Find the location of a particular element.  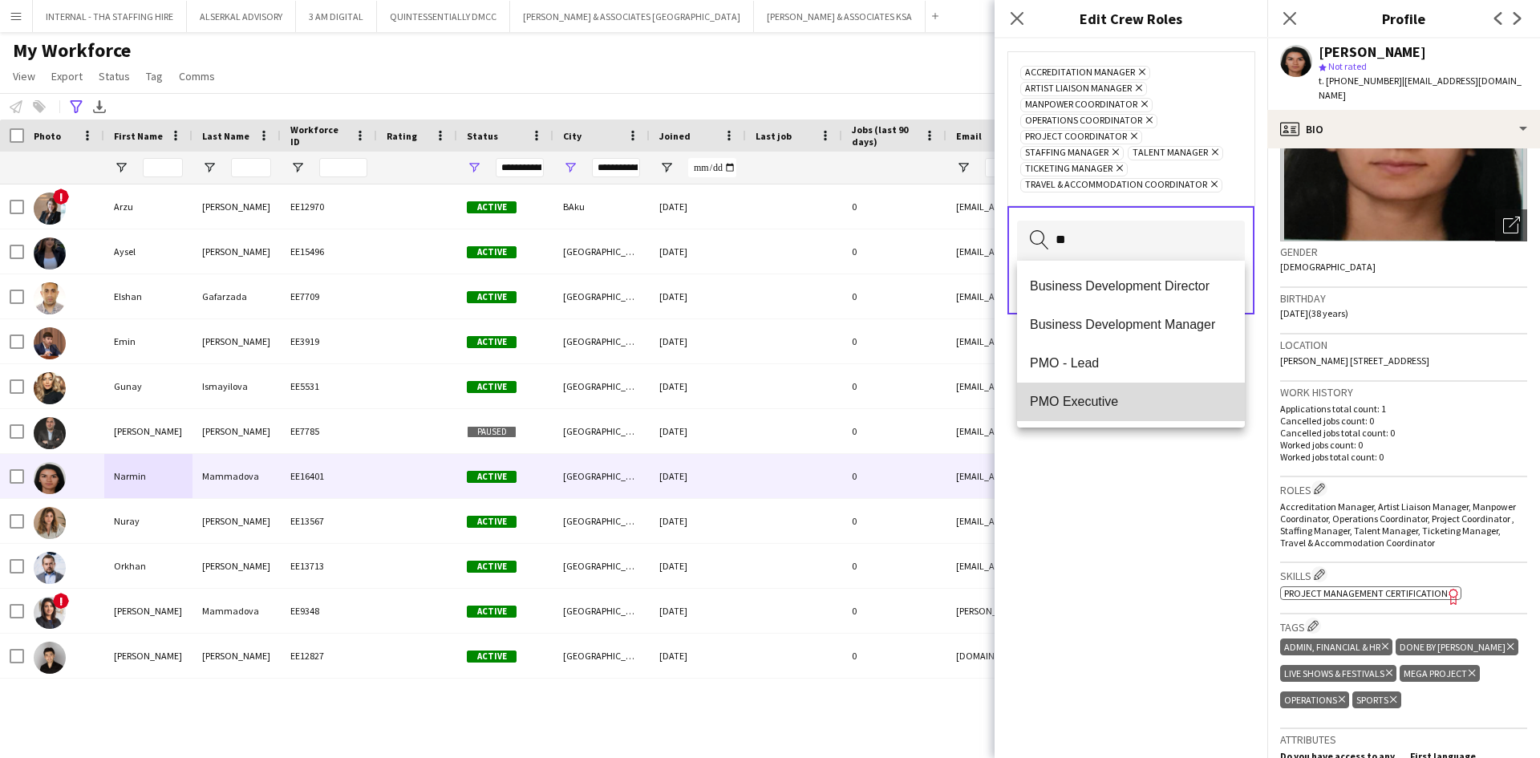

button: 3 AM DIGITAL is located at coordinates (336, 16).